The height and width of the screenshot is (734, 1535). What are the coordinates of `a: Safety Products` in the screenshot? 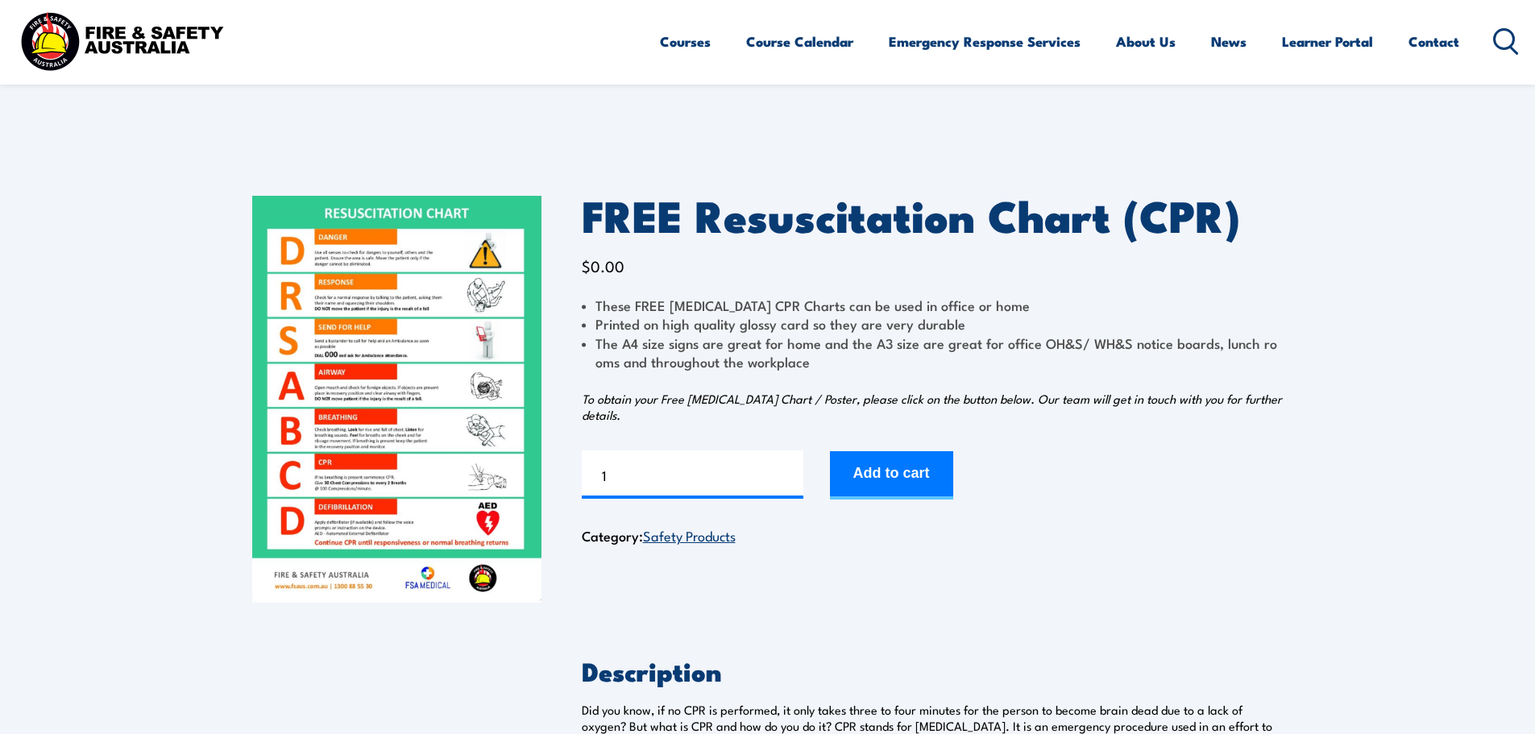 It's located at (689, 535).